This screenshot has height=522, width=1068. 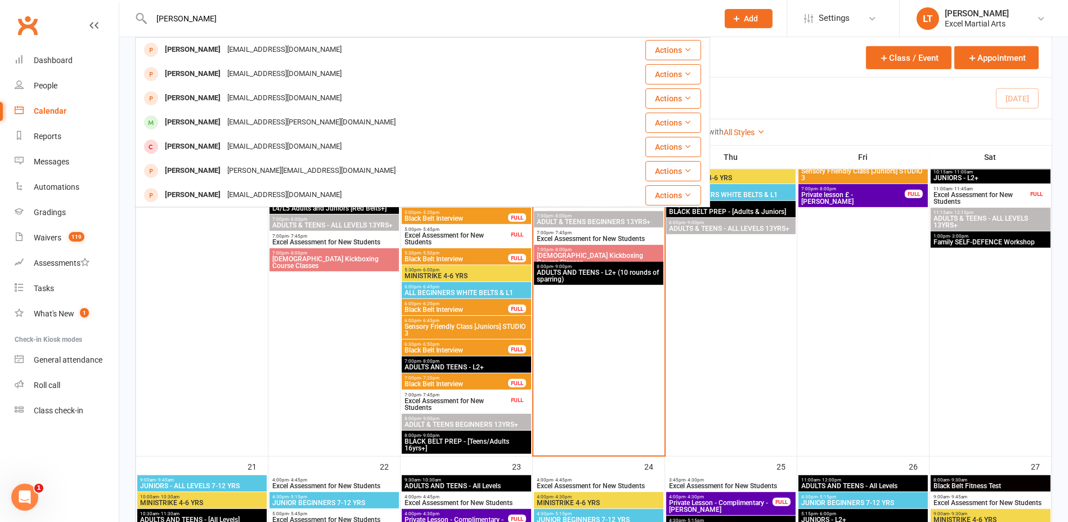 What do you see at coordinates (66, 212) in the screenshot?
I see `a: Gradings` at bounding box center [66, 212].